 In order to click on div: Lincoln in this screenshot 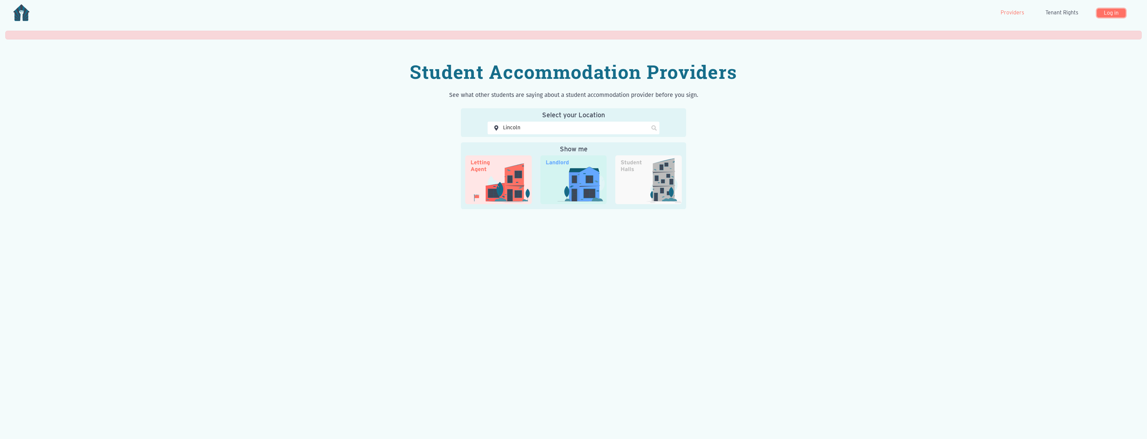, I will do `click(512, 128)`.